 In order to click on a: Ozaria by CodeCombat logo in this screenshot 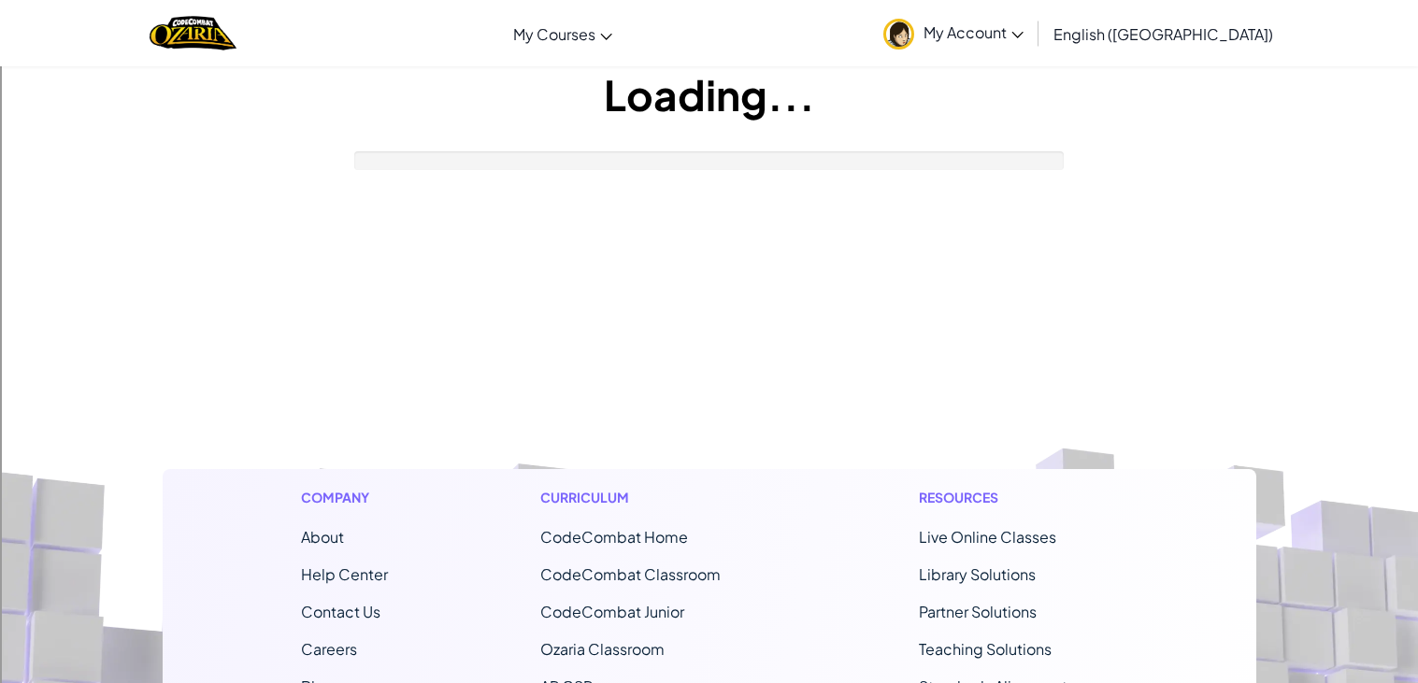, I will do `click(193, 33)`.